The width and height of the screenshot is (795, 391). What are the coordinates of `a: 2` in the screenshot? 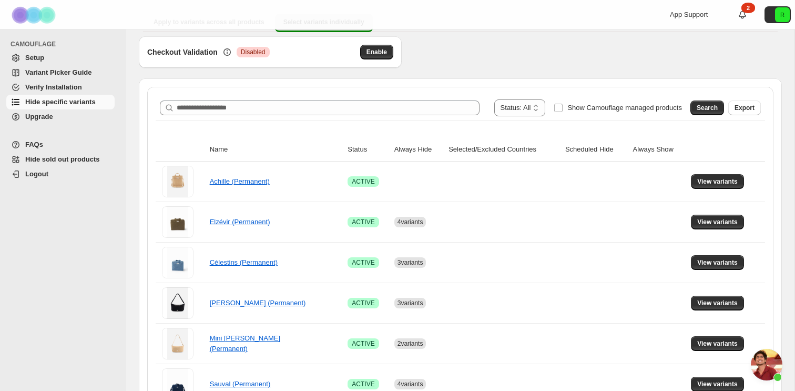 It's located at (743, 15).